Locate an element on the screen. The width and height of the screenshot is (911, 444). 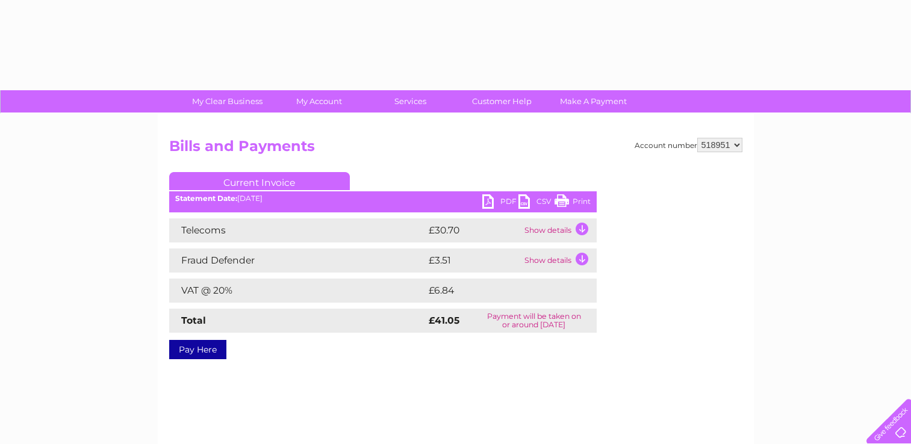
td: Telecoms is located at coordinates (298, 231).